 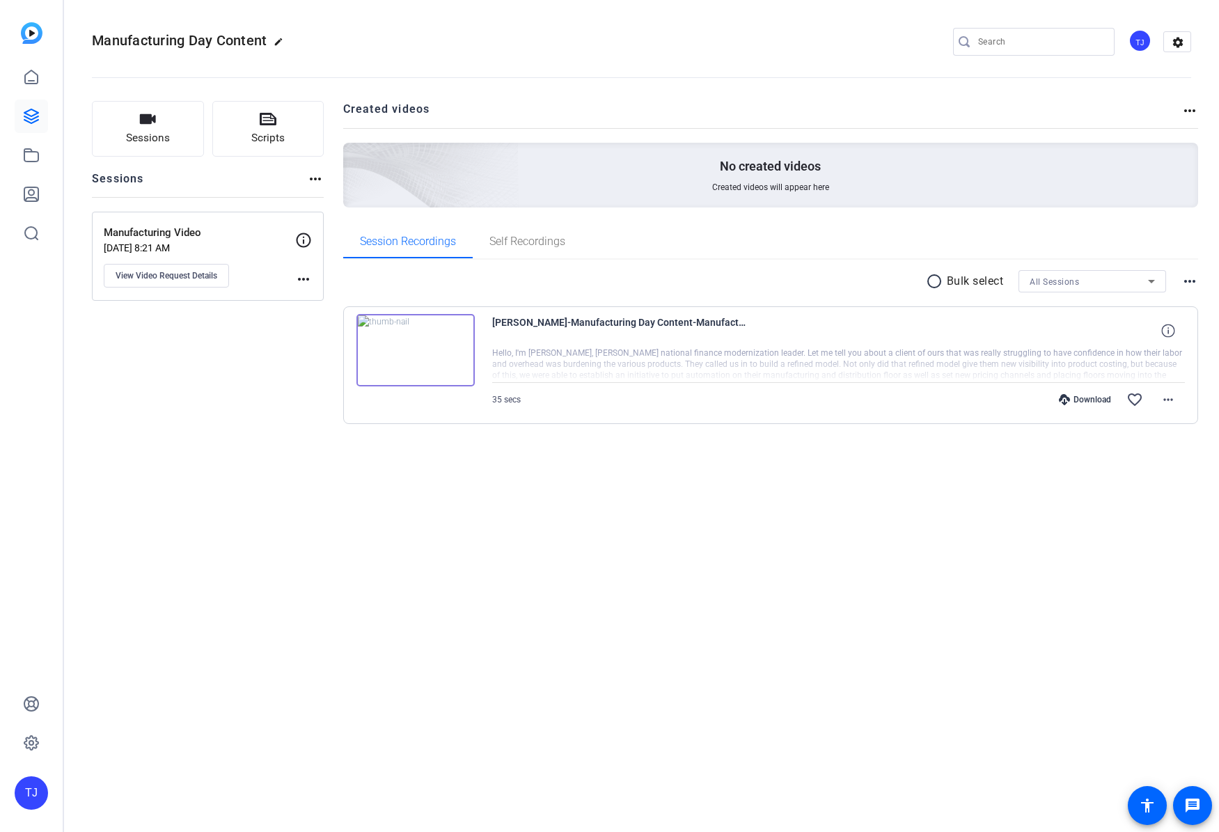 I want to click on h2: Created videos, so click(x=762, y=114).